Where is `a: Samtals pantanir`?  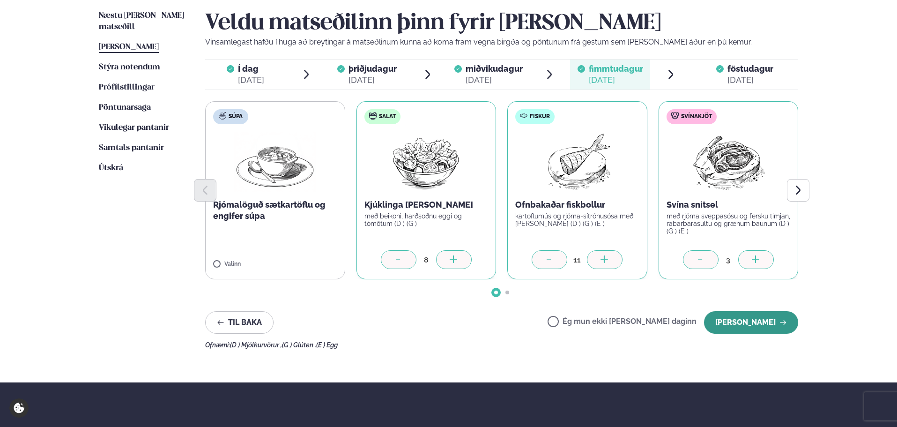 a: Samtals pantanir is located at coordinates (131, 148).